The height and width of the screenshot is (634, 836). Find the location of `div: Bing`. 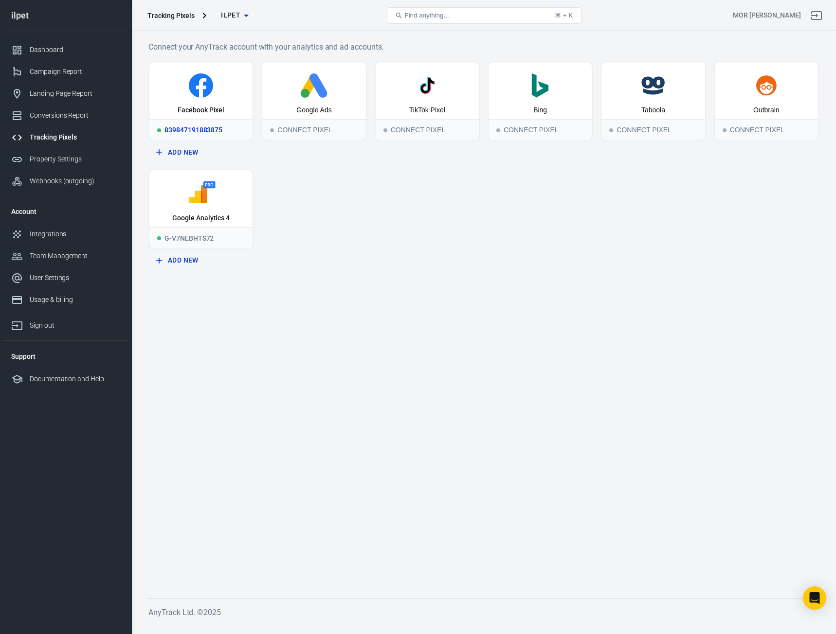

div: Bing is located at coordinates (540, 110).